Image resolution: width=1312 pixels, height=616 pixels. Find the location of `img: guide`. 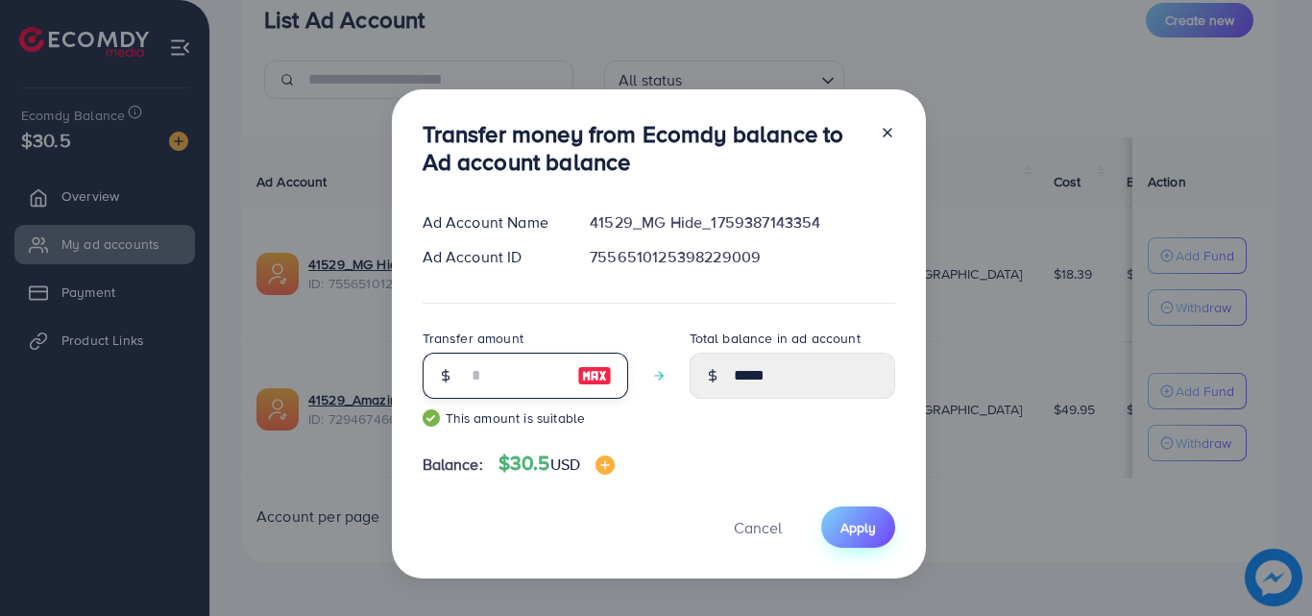

img: guide is located at coordinates (431, 418).